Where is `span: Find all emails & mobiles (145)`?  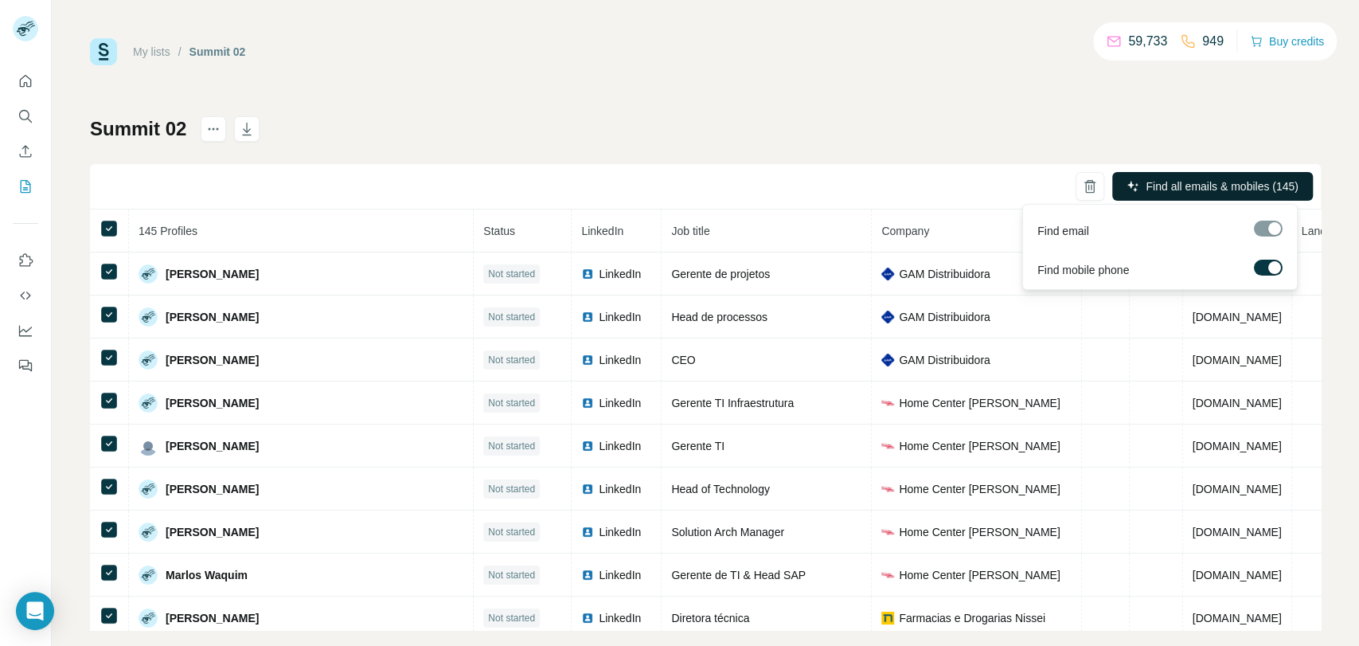
span: Find all emails & mobiles (145) is located at coordinates (1221, 186).